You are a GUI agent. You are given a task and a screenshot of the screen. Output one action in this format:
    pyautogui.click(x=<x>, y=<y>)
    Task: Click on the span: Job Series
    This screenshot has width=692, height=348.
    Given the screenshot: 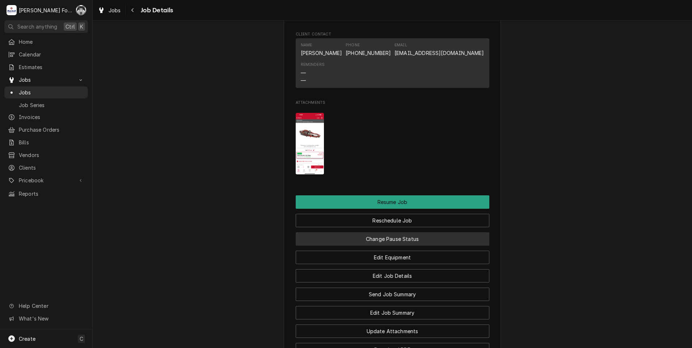 What is the action you would take?
    pyautogui.click(x=51, y=105)
    